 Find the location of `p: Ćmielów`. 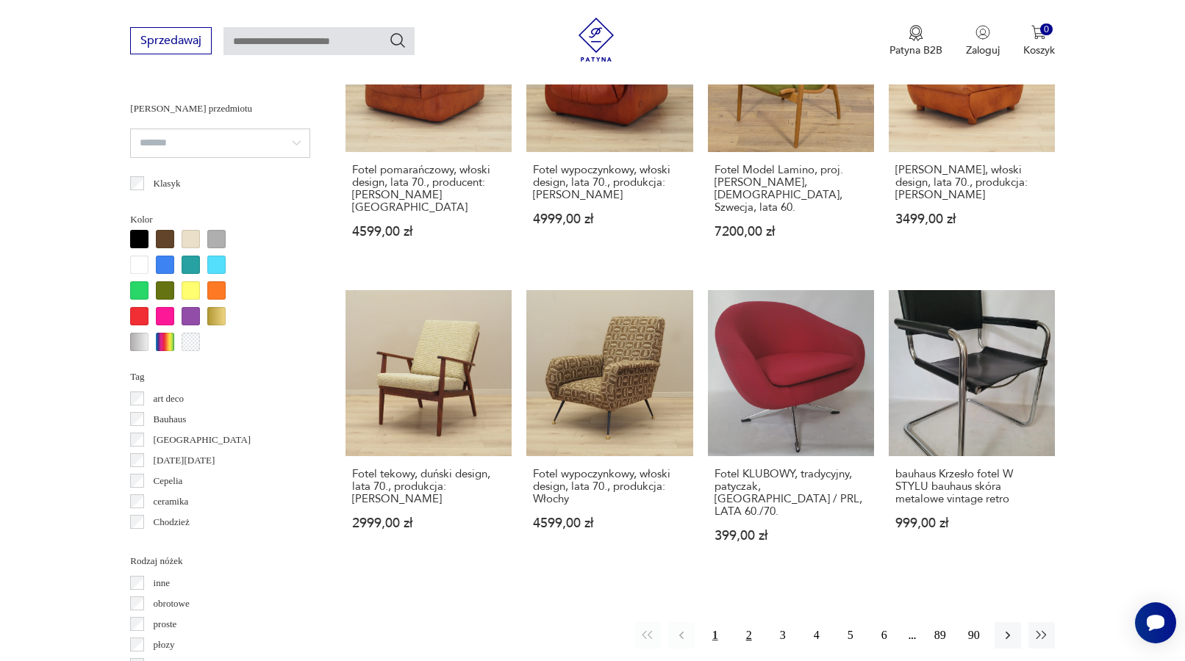

p: Ćmielów is located at coordinates (171, 543).